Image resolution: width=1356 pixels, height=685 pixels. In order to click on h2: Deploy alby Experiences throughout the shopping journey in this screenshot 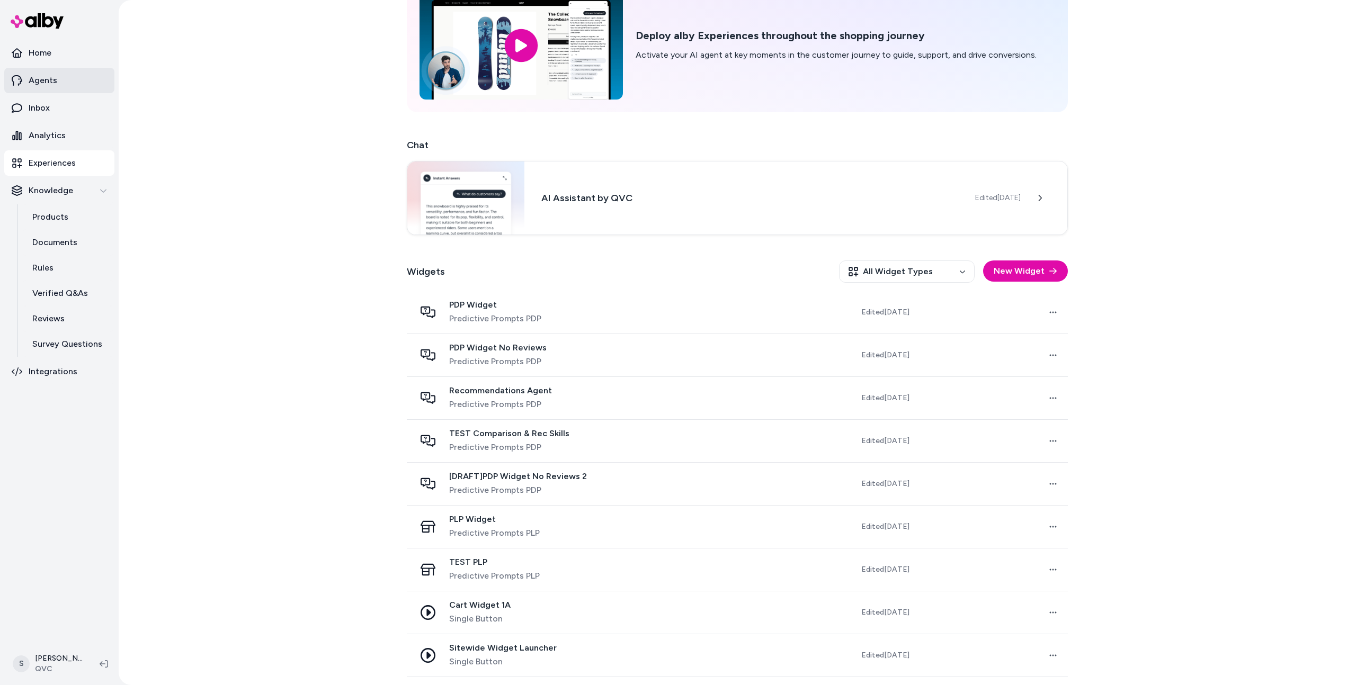, I will do `click(836, 35)`.